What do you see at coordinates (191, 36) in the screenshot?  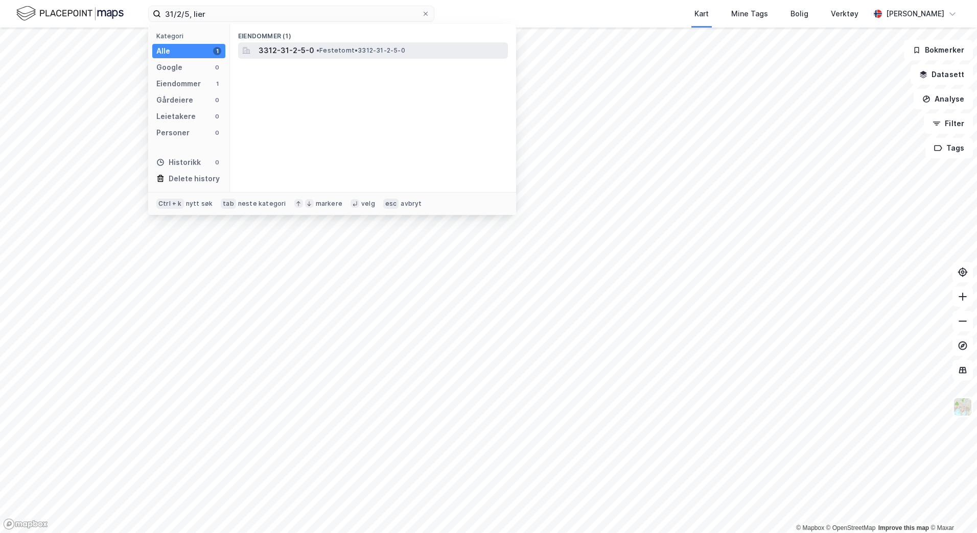 I see `div: Kategori` at bounding box center [191, 36].